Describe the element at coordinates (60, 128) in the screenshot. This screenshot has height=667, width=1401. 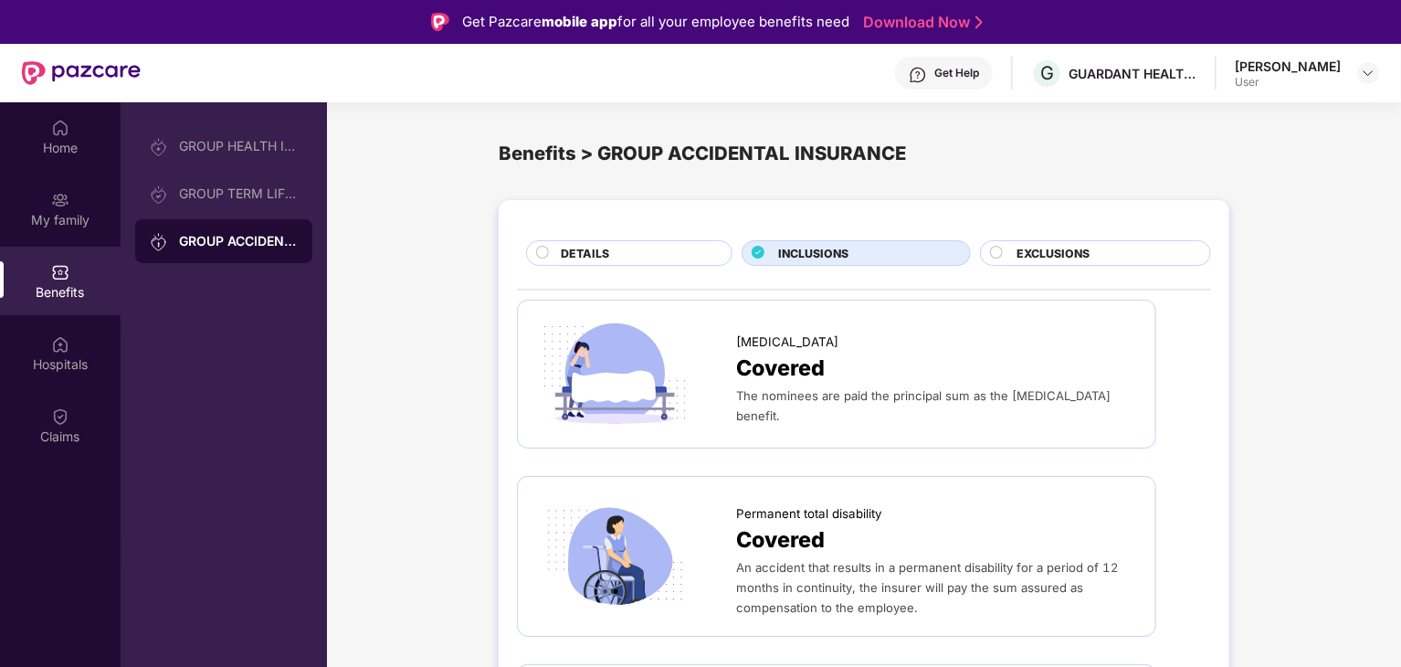
I see `img: svg+xml;base64,PHN2ZyBpZD0iSG9tZSIgeG1sbnM9Imh0dHA6Ly93d3cudzMub3JnLzIwMDAvc3ZnIiB3aWR0aD0iMjAiIG...` at that location.